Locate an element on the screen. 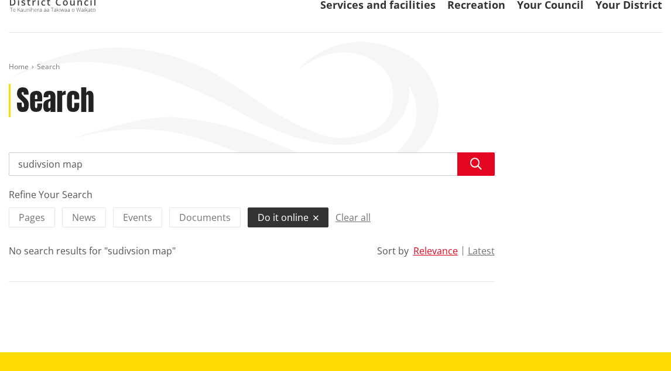  button: Relevance is located at coordinates (436, 251).